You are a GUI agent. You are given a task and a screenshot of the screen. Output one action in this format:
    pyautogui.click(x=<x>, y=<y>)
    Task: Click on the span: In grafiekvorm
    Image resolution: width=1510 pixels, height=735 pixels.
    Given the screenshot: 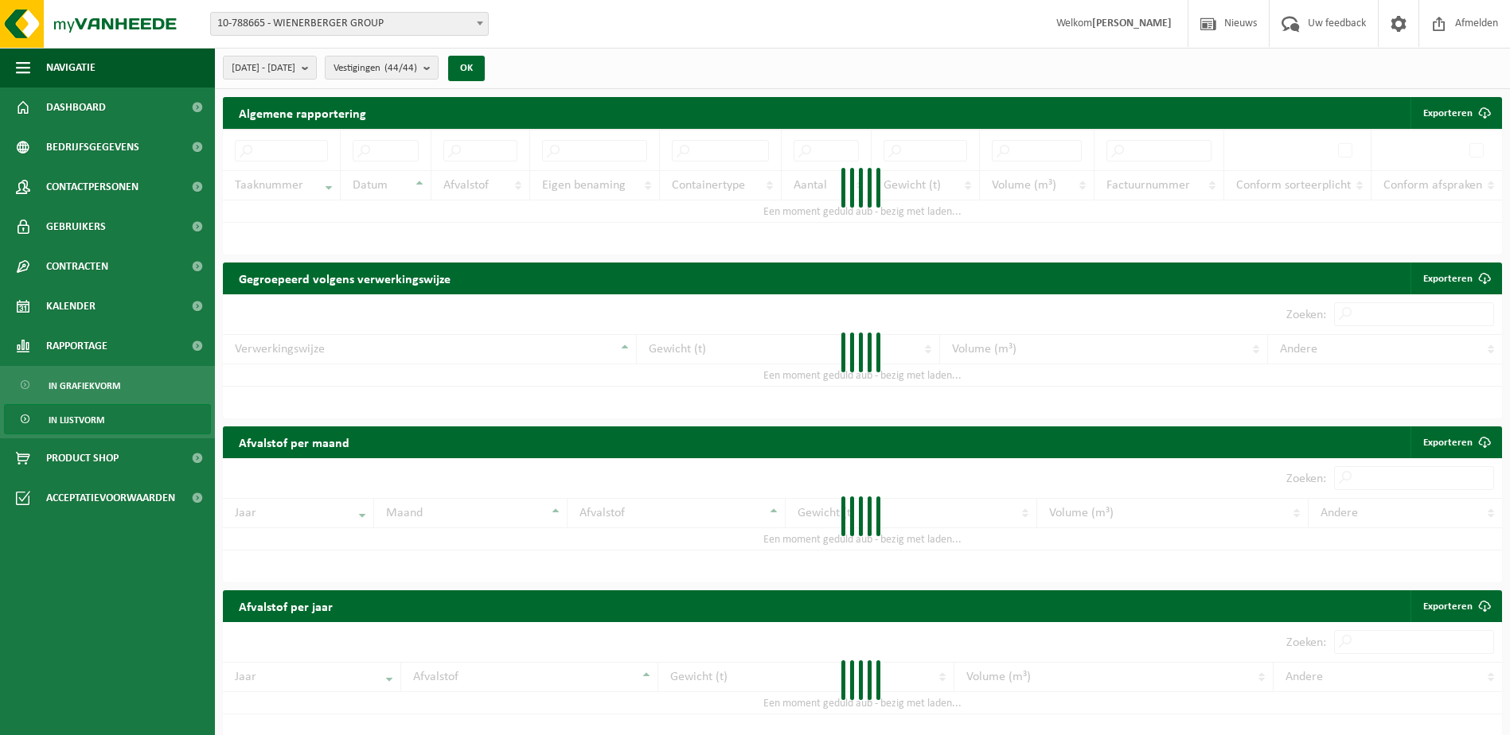 What is the action you would take?
    pyautogui.click(x=84, y=386)
    